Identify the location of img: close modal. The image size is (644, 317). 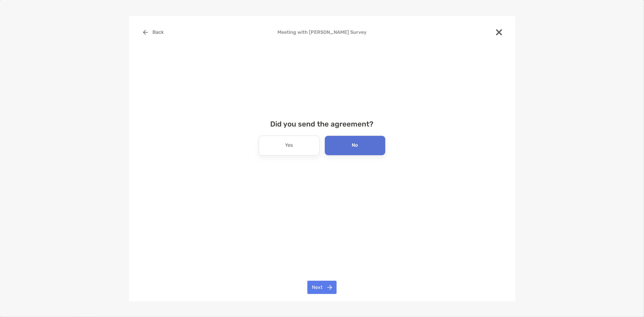
(499, 32).